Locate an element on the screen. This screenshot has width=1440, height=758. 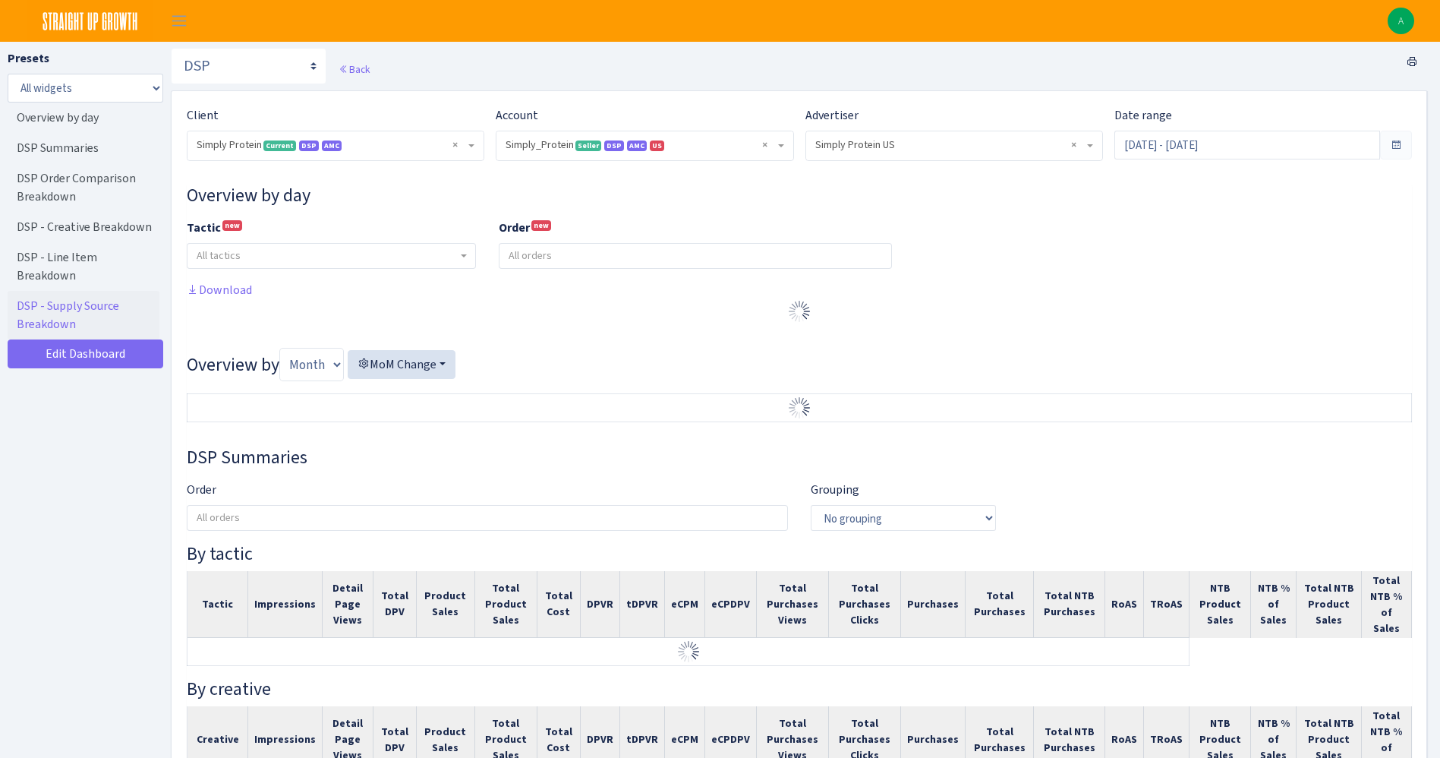
label: Date range is located at coordinates (1143, 115).